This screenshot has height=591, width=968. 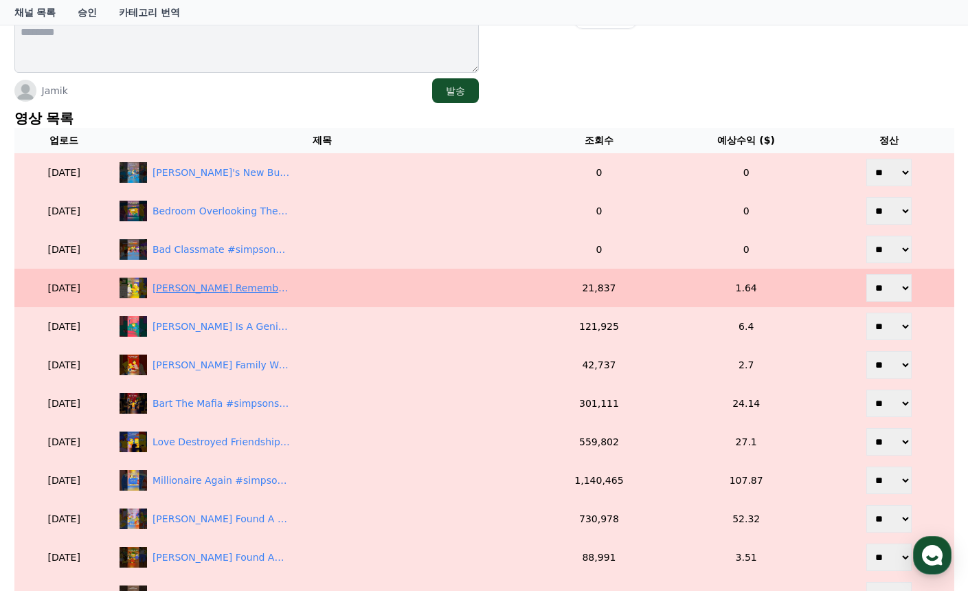 I want to click on div: Lisa Found An Angel #simpsons #shorts, so click(x=221, y=557).